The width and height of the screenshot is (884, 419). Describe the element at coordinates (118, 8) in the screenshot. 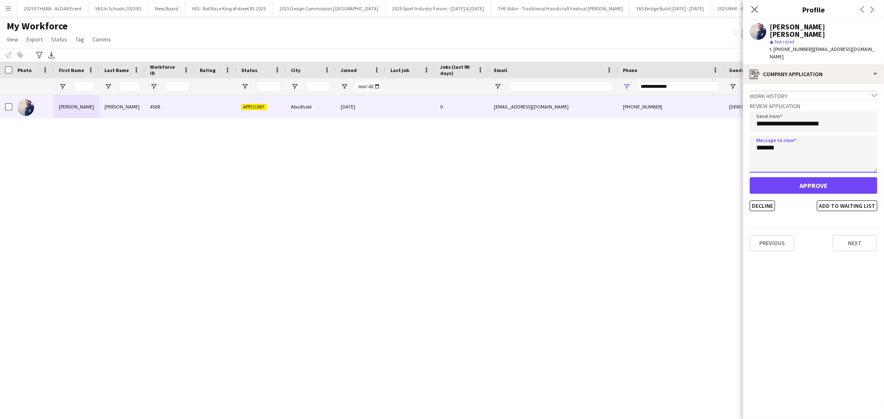

I see `button: YAS In Schools 2025 R1` at that location.